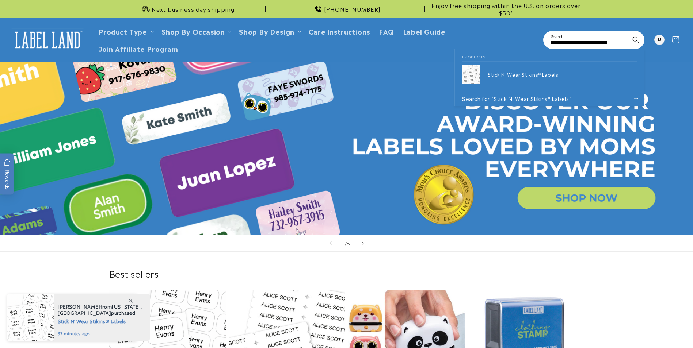 The width and height of the screenshot is (693, 348). Describe the element at coordinates (123, 31) in the screenshot. I see `a: Product Type` at that location.